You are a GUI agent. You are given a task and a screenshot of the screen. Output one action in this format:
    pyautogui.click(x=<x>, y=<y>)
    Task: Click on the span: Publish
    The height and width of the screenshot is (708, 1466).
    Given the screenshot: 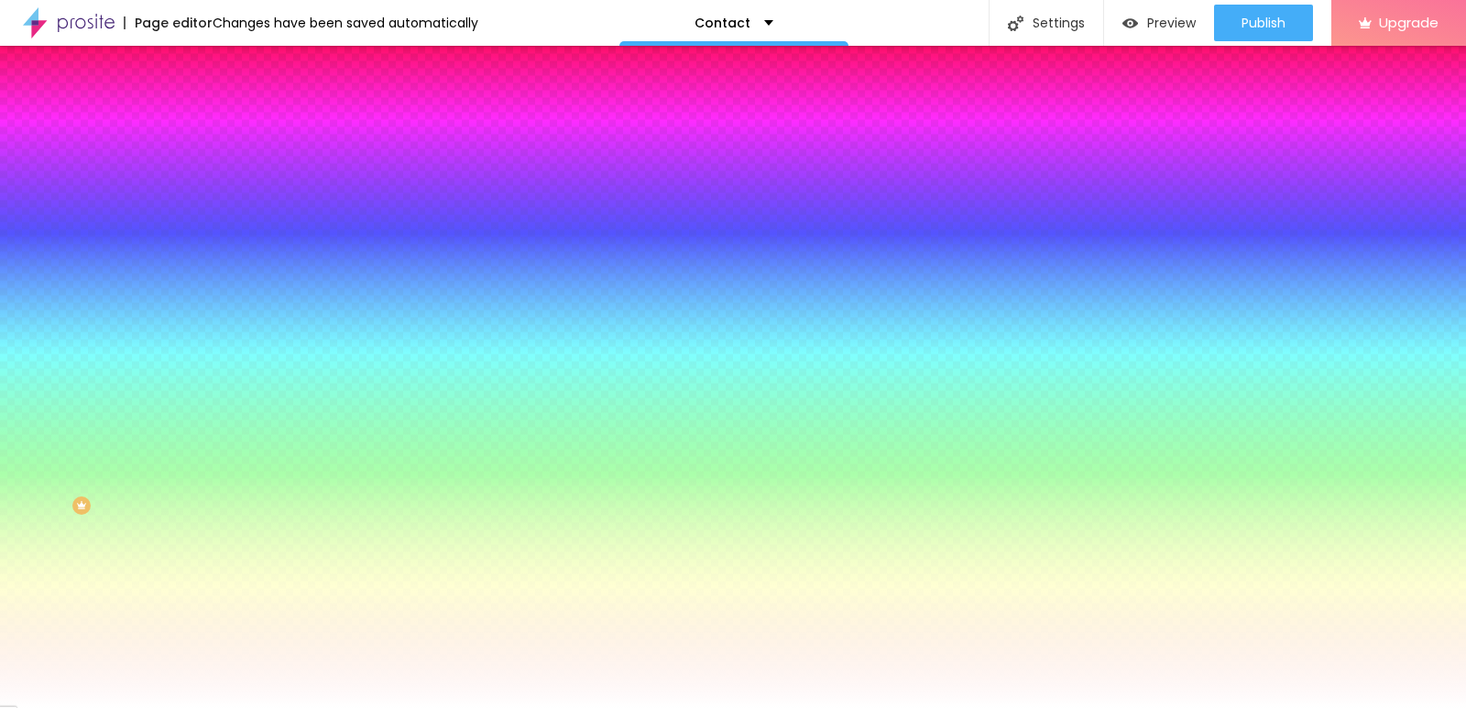 What is the action you would take?
    pyautogui.click(x=1264, y=23)
    